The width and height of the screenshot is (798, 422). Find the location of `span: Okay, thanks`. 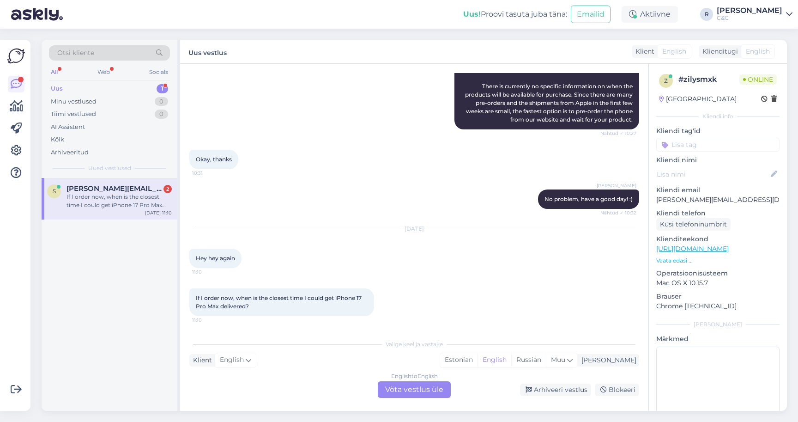

span: Okay, thanks is located at coordinates (214, 159).